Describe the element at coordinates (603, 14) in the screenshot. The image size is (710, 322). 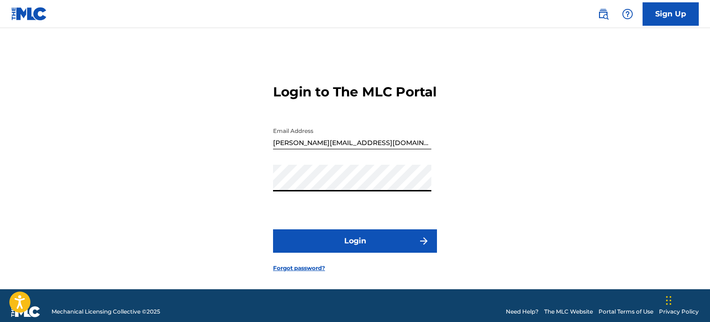
I see `img: search` at that location.